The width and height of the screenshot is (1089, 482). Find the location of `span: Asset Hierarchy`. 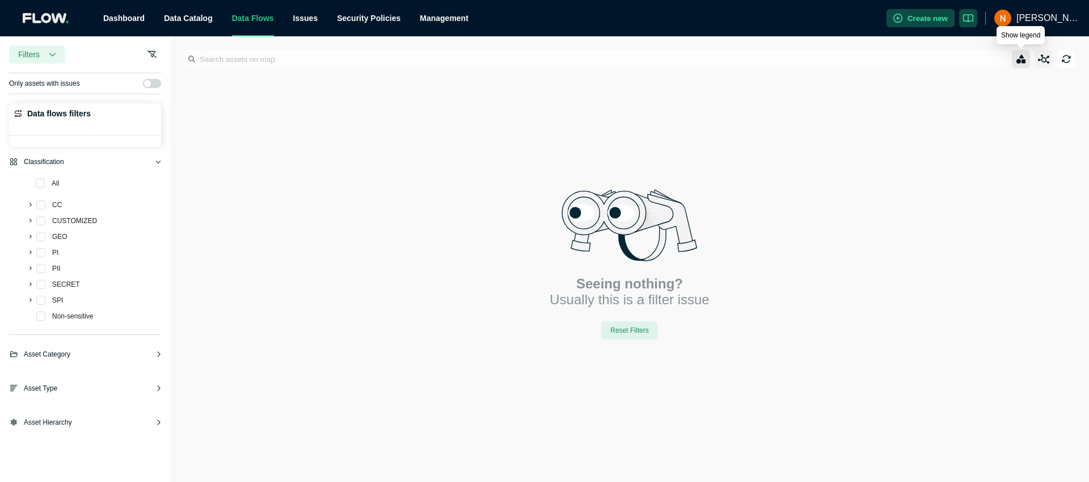

span: Asset Hierarchy is located at coordinates (48, 422).